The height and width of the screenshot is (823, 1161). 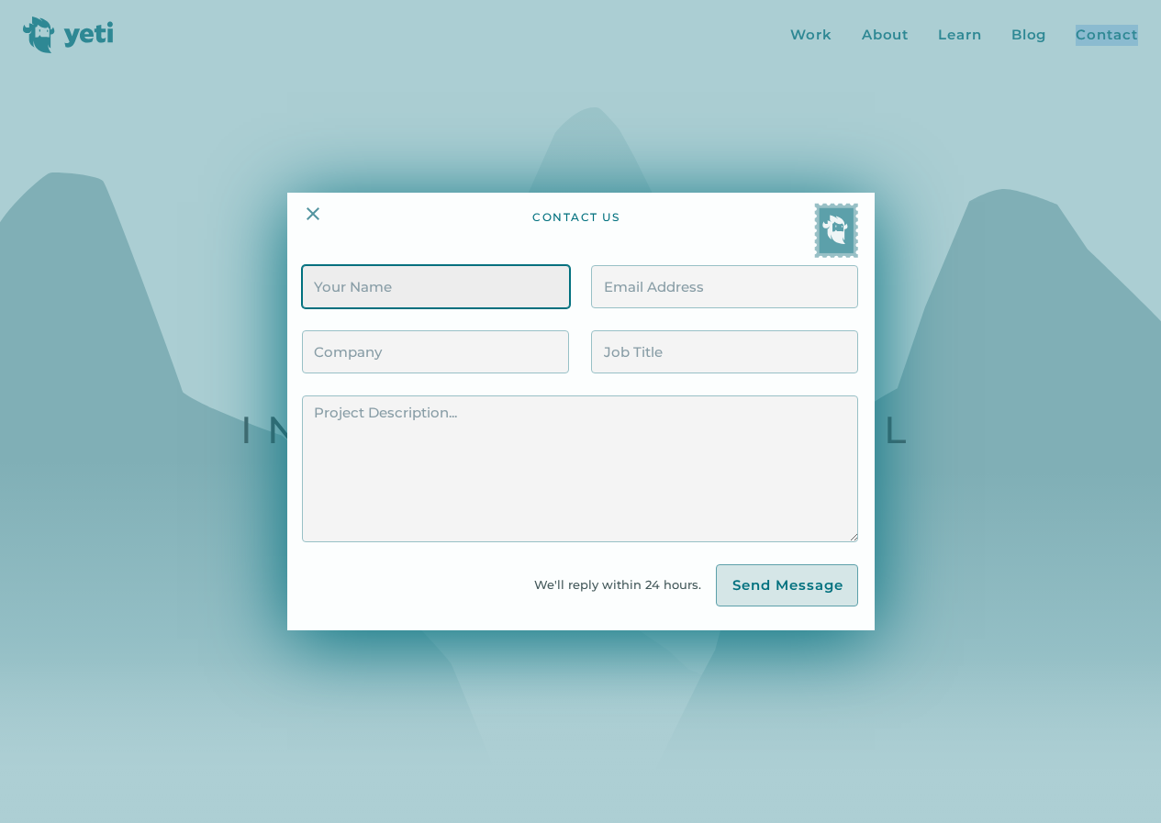 I want to click on input: Your Name, so click(x=435, y=286).